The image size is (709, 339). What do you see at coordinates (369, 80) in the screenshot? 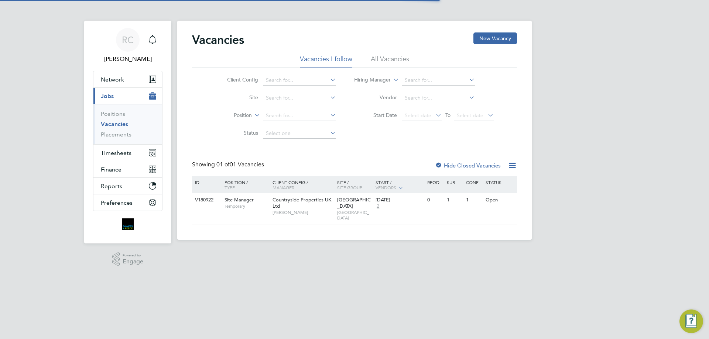
I see `label: Hiring Manager` at bounding box center [369, 80].